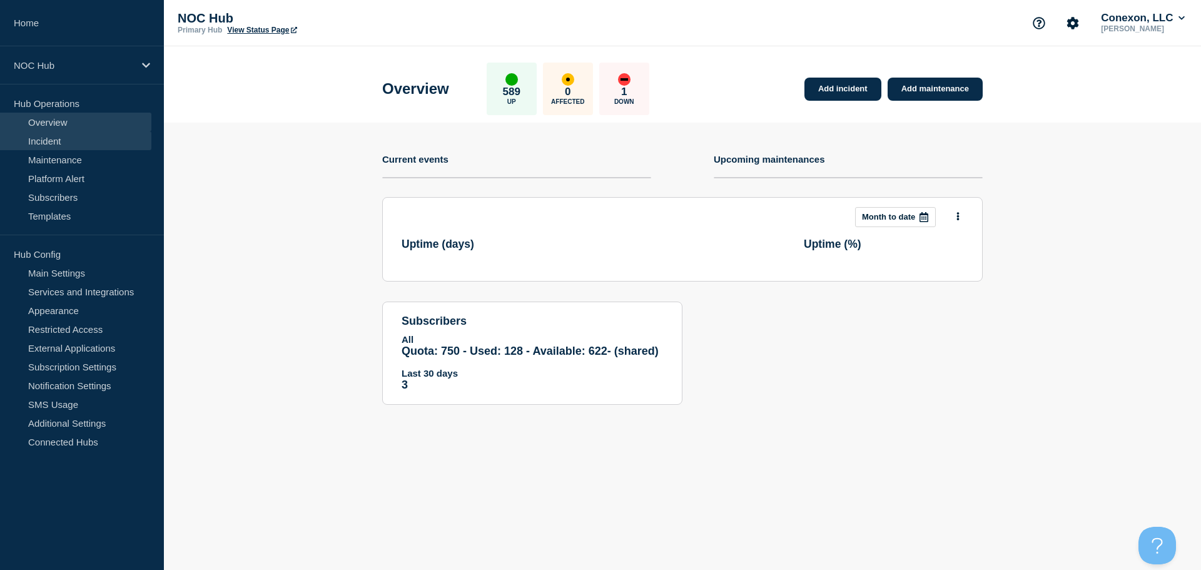 The width and height of the screenshot is (1201, 570). Describe the element at coordinates (512, 92) in the screenshot. I see `p: 589` at that location.